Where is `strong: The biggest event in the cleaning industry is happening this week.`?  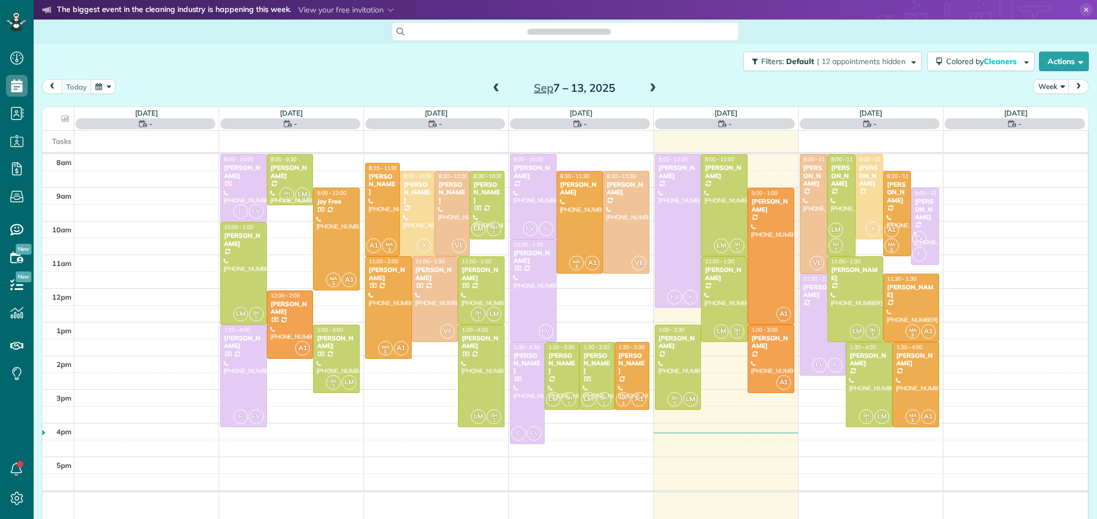
strong: The biggest event in the cleaning industry is happening this week. is located at coordinates (174, 10).